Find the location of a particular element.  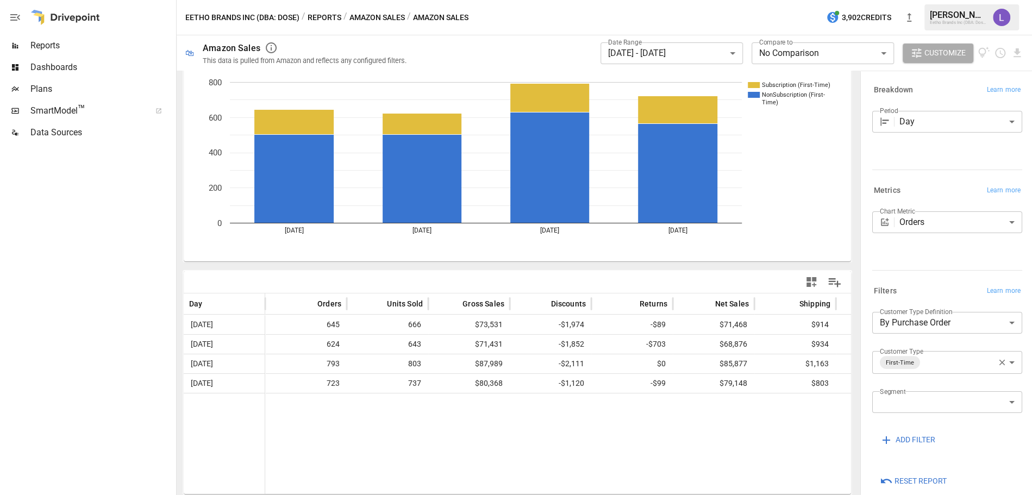

span: ADD FILTER is located at coordinates (915, 440).